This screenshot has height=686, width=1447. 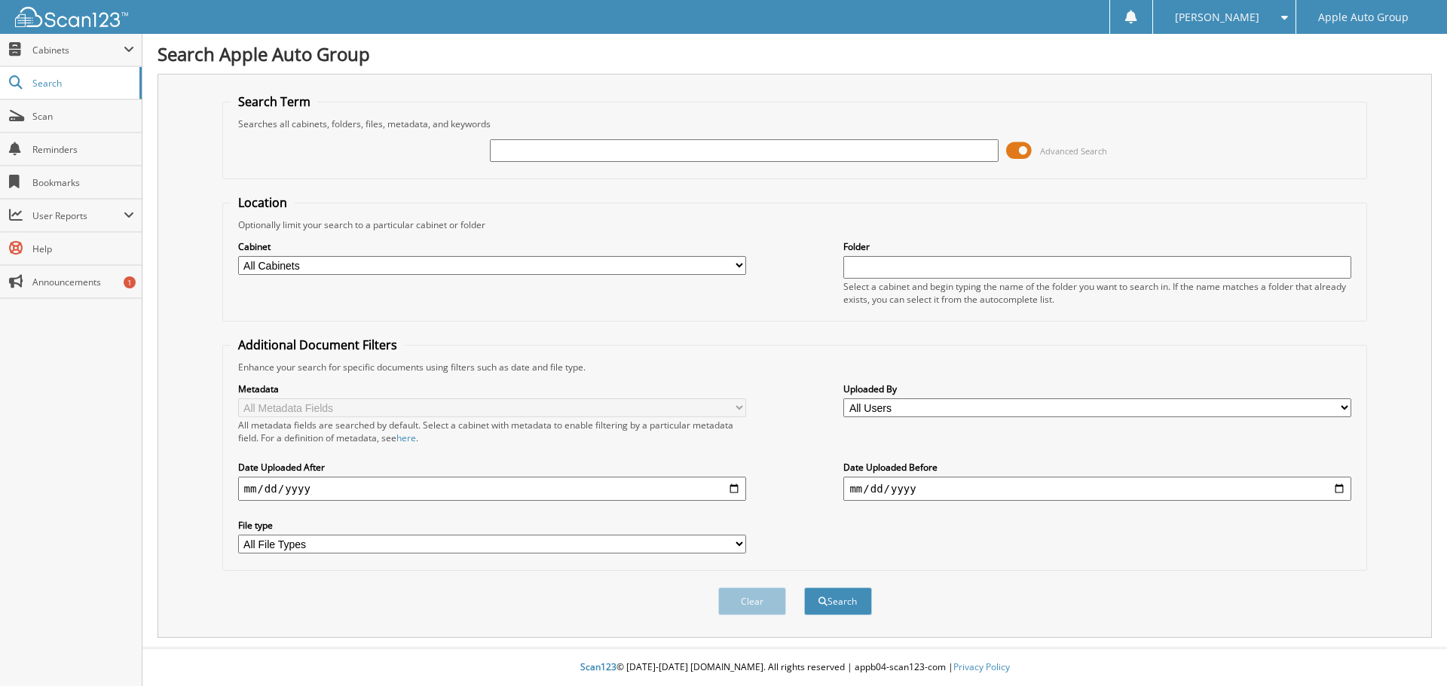 I want to click on span: Scan, so click(x=83, y=116).